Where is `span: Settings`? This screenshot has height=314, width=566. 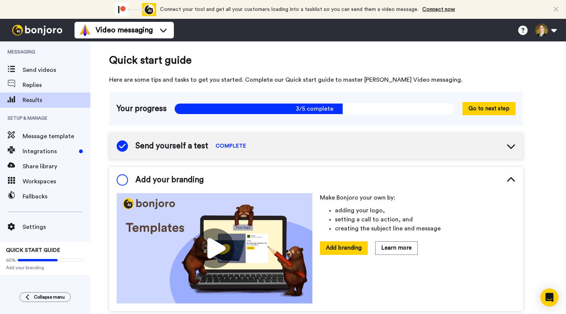
span: Settings is located at coordinates (56, 227).